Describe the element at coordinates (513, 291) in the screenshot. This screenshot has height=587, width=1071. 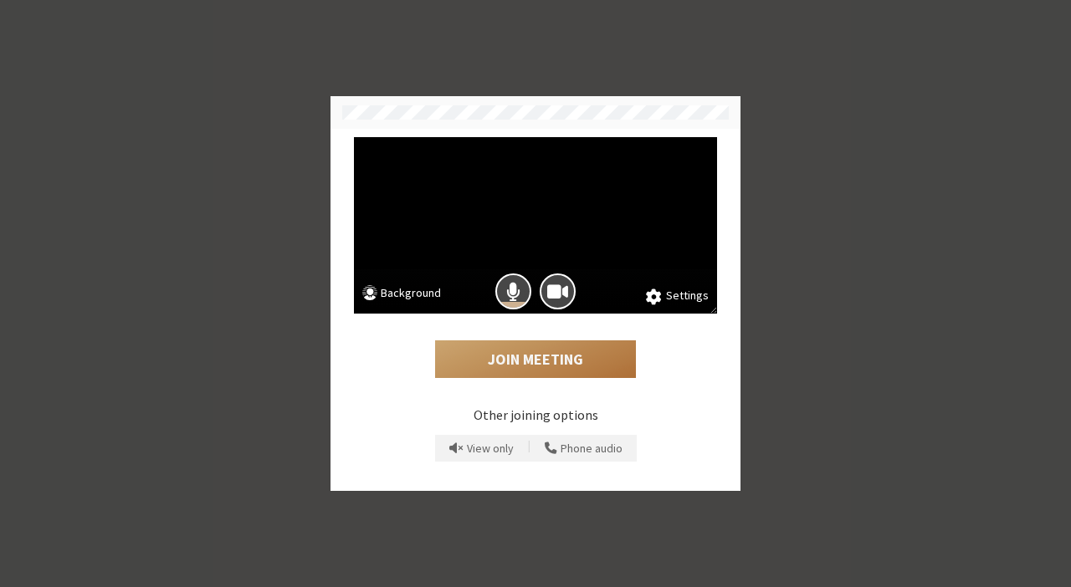
I see `button: Mic is on` at that location.